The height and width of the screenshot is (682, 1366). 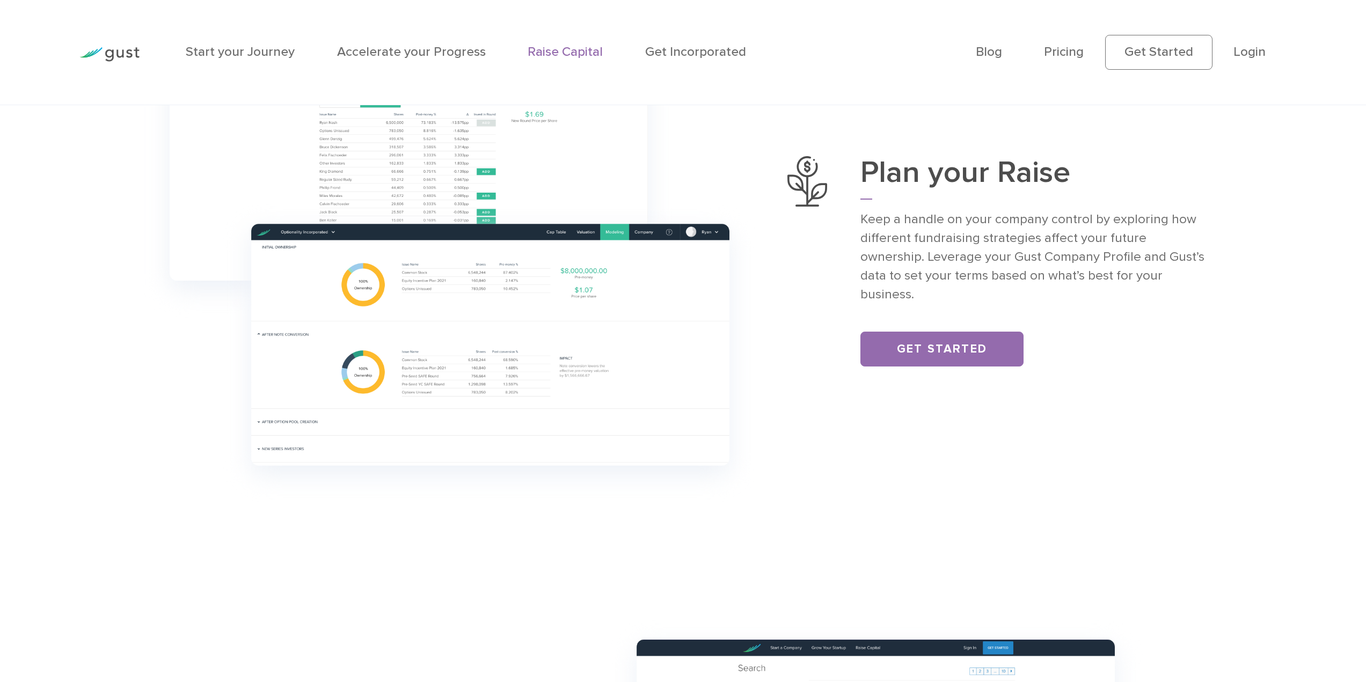 I want to click on img: Gust Logo, so click(x=110, y=54).